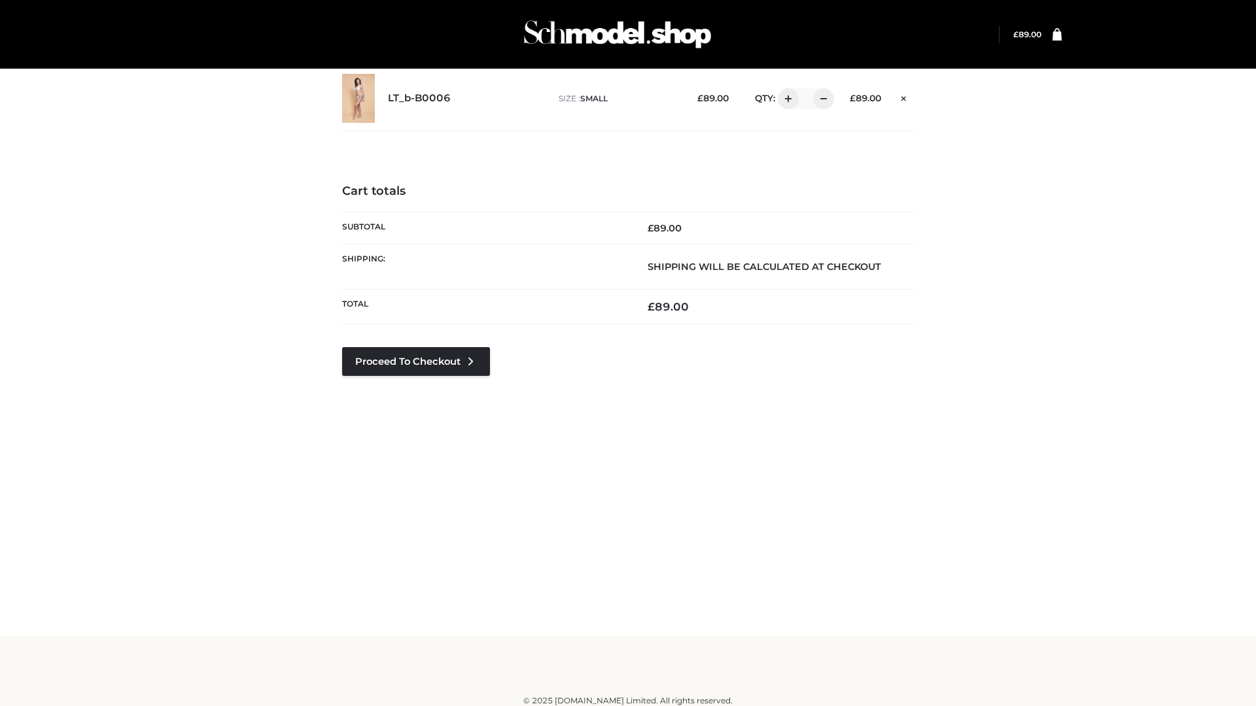 Image resolution: width=1256 pixels, height=706 pixels. What do you see at coordinates (485, 228) in the screenshot?
I see `th: Subtotal` at bounding box center [485, 228].